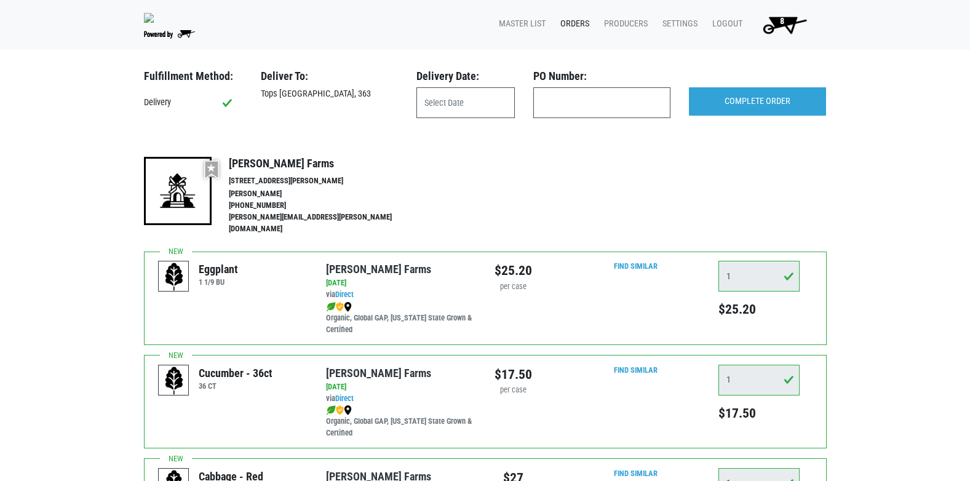 This screenshot has height=481, width=970. What do you see at coordinates (602, 76) in the screenshot?
I see `h3: PO Number:` at bounding box center [602, 76].